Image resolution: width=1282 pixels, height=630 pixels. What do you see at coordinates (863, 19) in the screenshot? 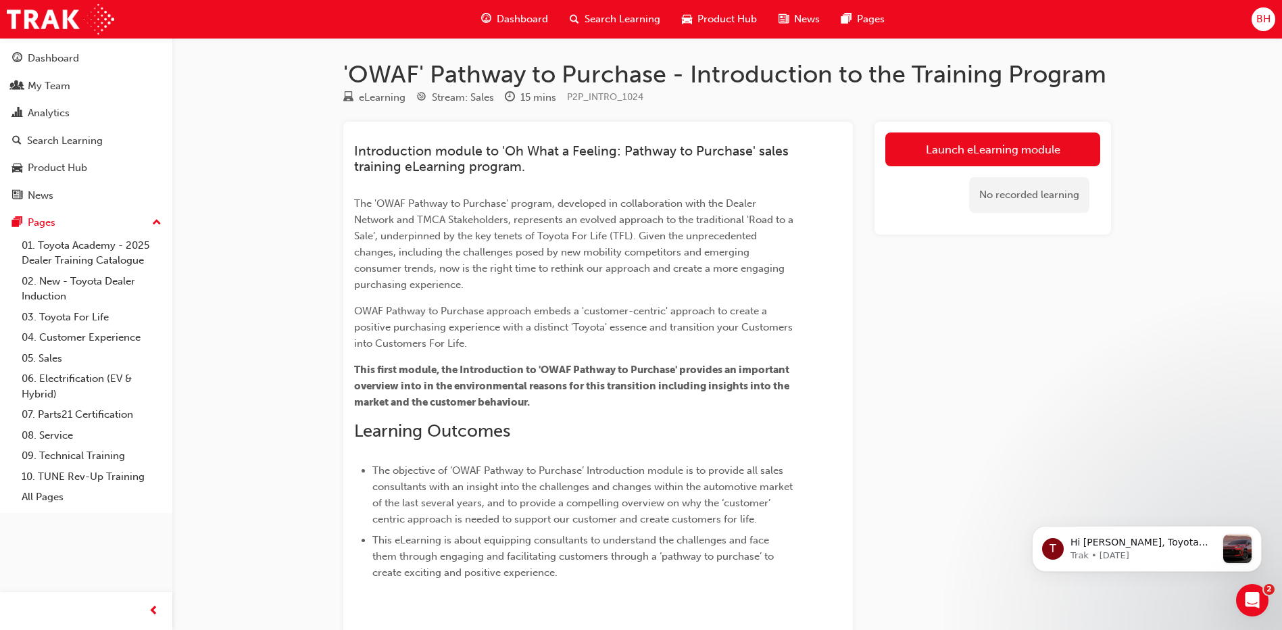
I see `a: pages-iconPages` at bounding box center [863, 19].